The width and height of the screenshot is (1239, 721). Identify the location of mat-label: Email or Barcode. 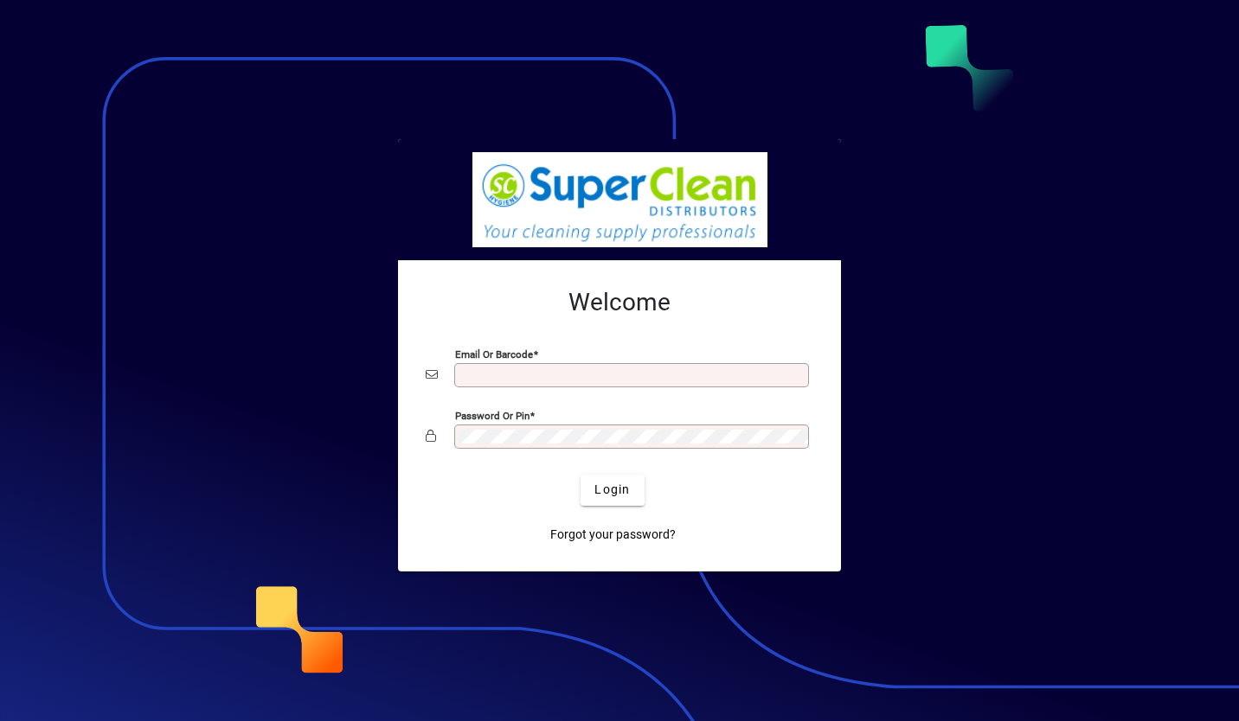
(494, 354).